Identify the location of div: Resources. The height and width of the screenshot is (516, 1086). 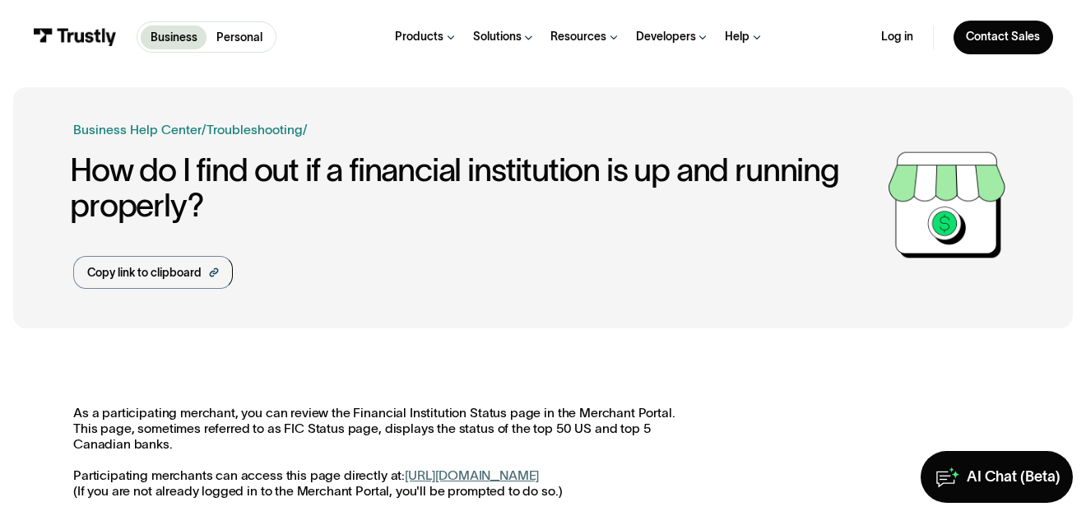
(578, 37).